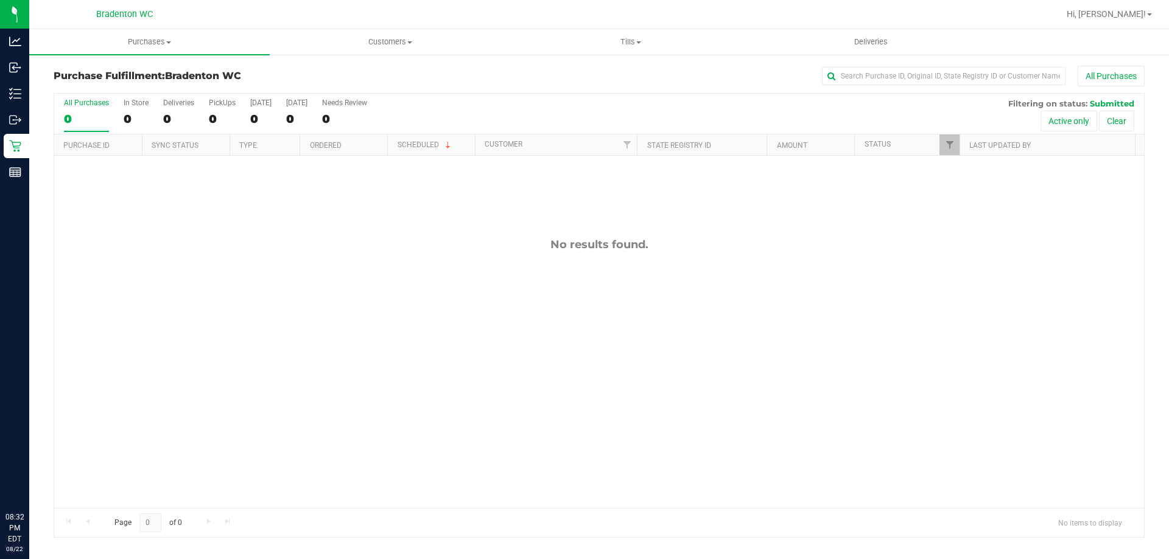 The image size is (1169, 559). What do you see at coordinates (1068, 121) in the screenshot?
I see `button: Active only` at bounding box center [1068, 121].